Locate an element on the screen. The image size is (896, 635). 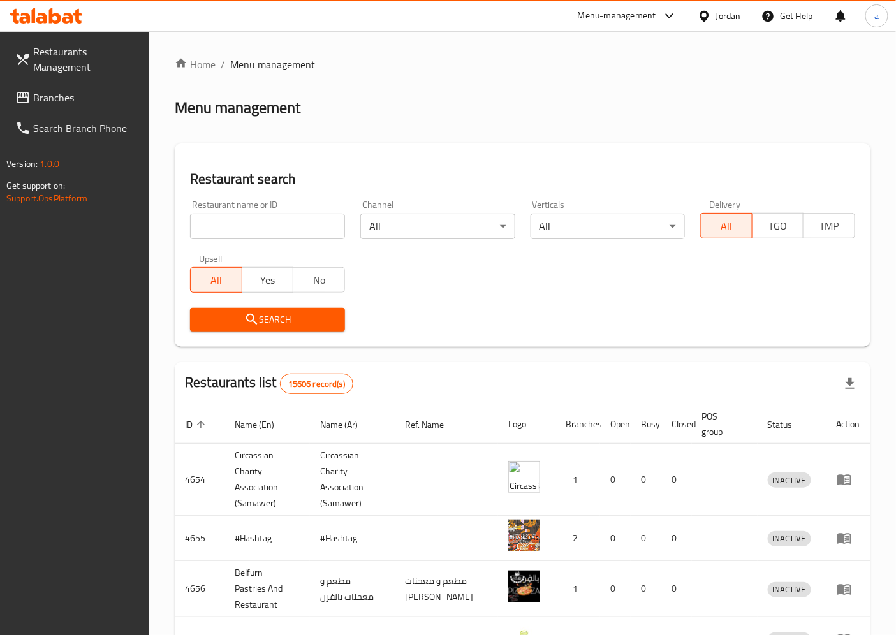
img: Belfurn Pastries And Restaurant is located at coordinates (524, 587).